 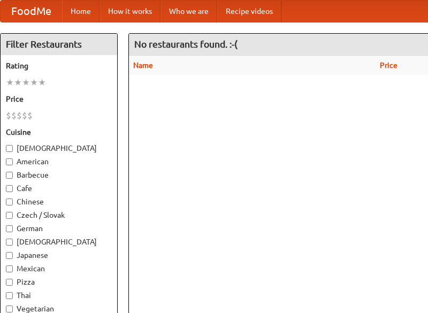 I want to click on input: American, so click(x=9, y=162).